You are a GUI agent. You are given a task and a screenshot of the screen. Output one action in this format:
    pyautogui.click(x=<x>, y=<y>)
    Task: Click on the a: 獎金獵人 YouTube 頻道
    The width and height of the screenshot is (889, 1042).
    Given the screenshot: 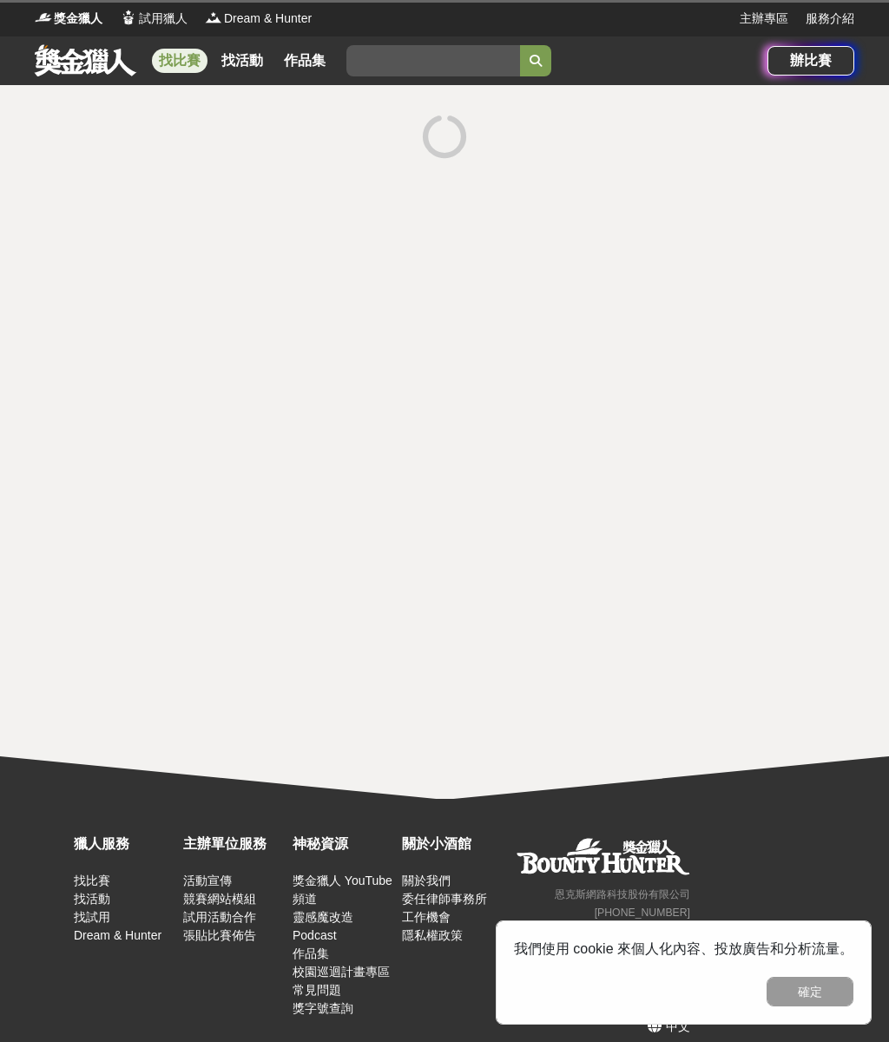 What is the action you would take?
    pyautogui.click(x=342, y=889)
    